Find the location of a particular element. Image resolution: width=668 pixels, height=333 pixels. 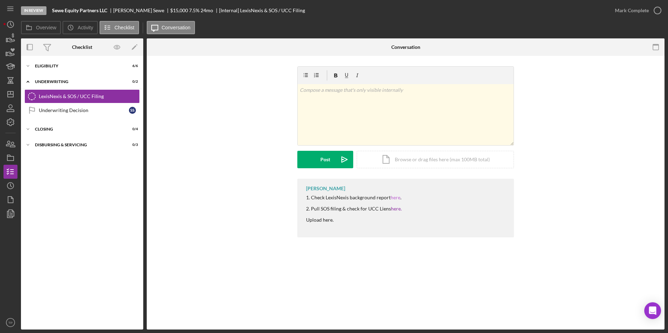

button: TP is located at coordinates (10, 323).